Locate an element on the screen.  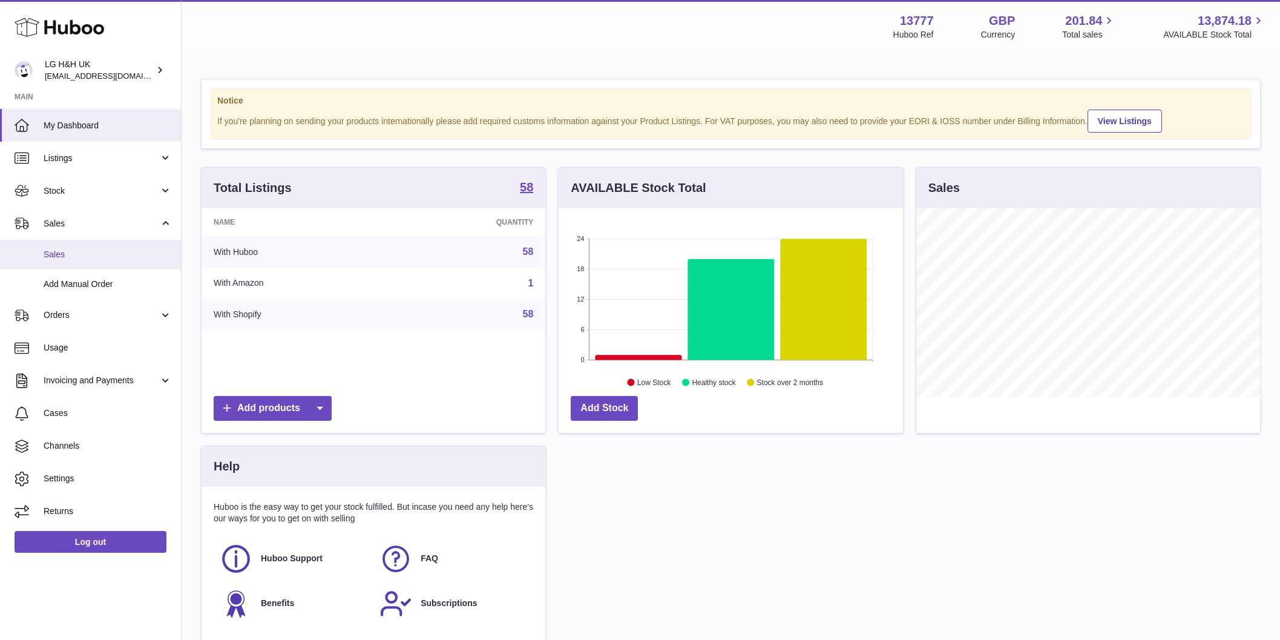
strong: 58 is located at coordinates (527, 187).